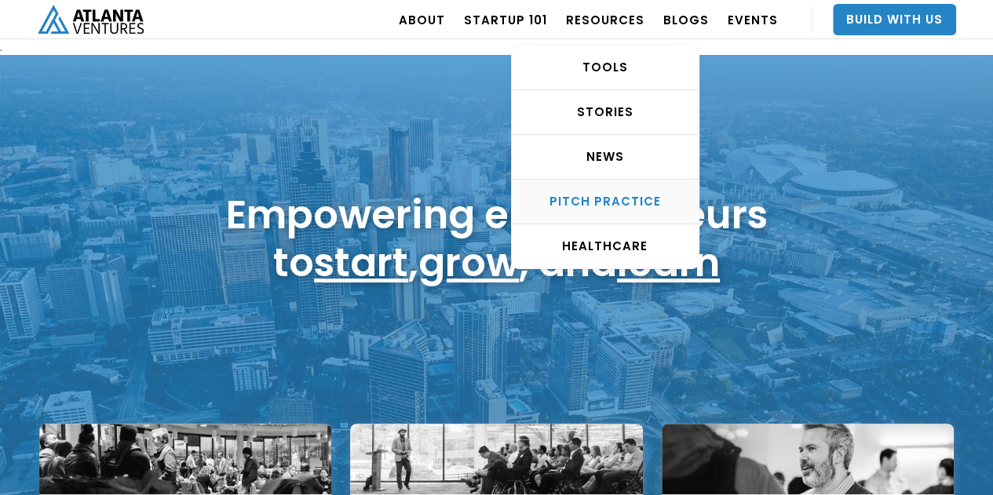 Image resolution: width=993 pixels, height=495 pixels. I want to click on div: Pitch Practice, so click(605, 202).